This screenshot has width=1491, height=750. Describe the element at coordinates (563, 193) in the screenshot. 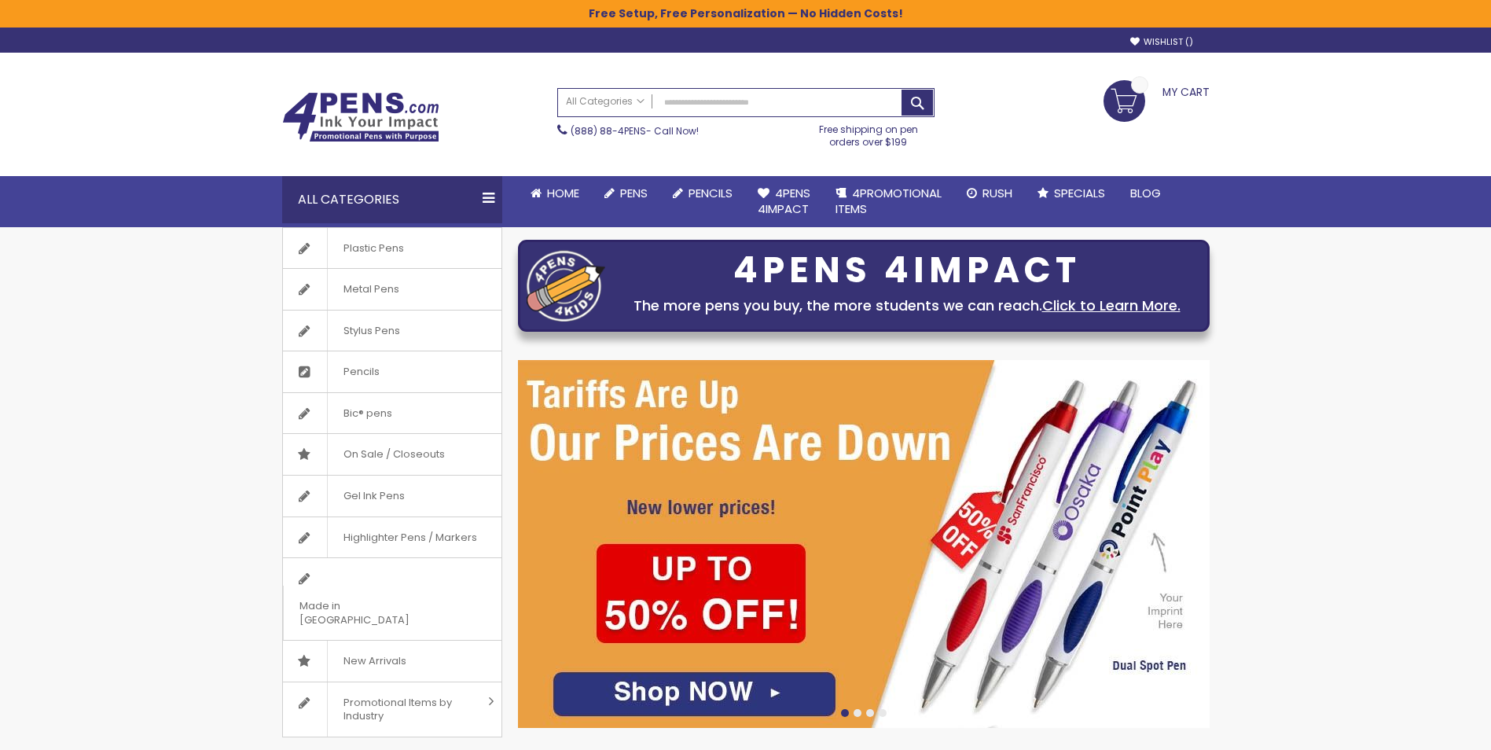

I see `span: Home` at that location.